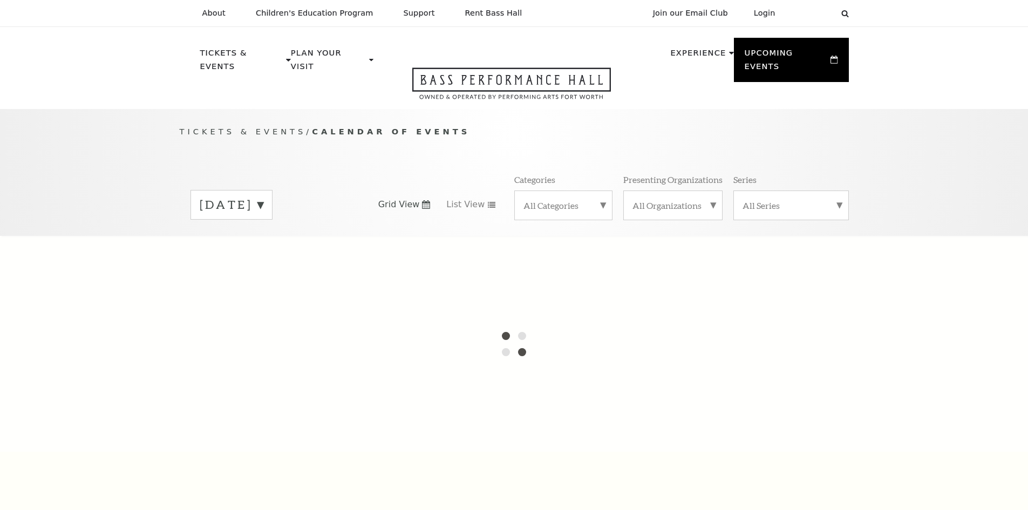 The width and height of the screenshot is (1028, 510). What do you see at coordinates (786, 63) in the screenshot?
I see `p: Upcoming Events` at bounding box center [786, 63].